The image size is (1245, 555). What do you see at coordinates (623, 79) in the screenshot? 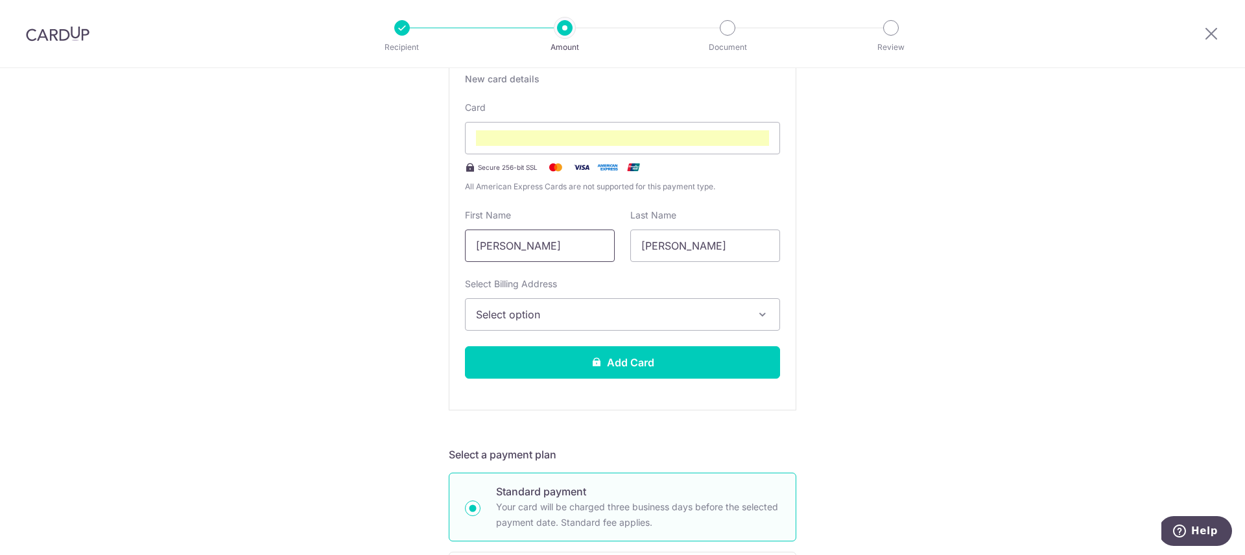
I see `div: New card details` at bounding box center [623, 79].